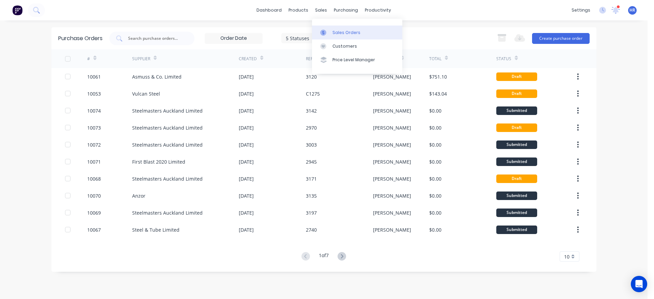  Describe the element at coordinates (323, 257) in the screenshot. I see `div: 1 of 7` at that location.